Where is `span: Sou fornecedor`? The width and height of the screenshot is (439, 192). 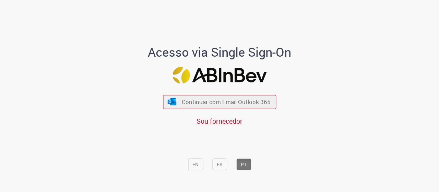 span: Sou fornecedor is located at coordinates (220, 120).